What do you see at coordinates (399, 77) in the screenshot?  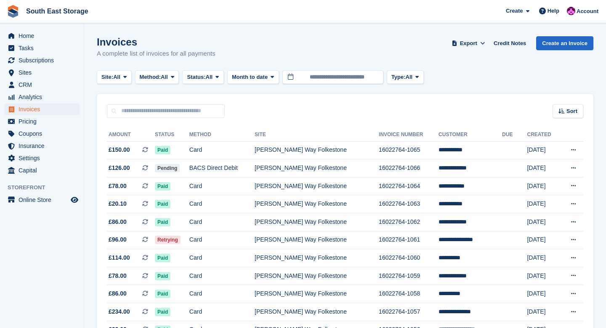 I see `span: Type:` at bounding box center [399, 77].